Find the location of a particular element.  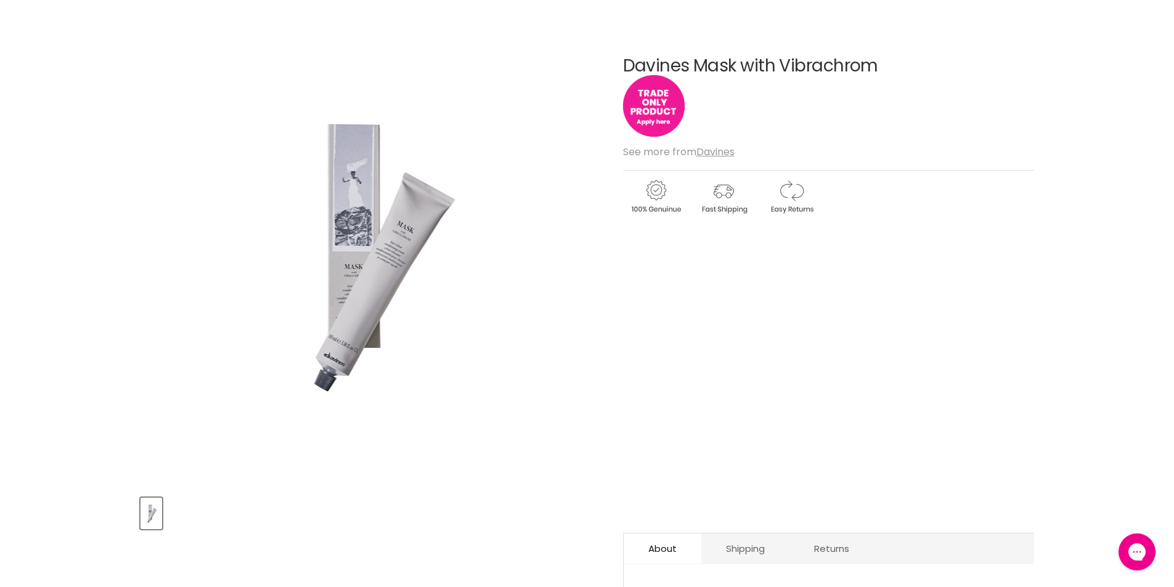

img: genuine.gif is located at coordinates (656, 197).